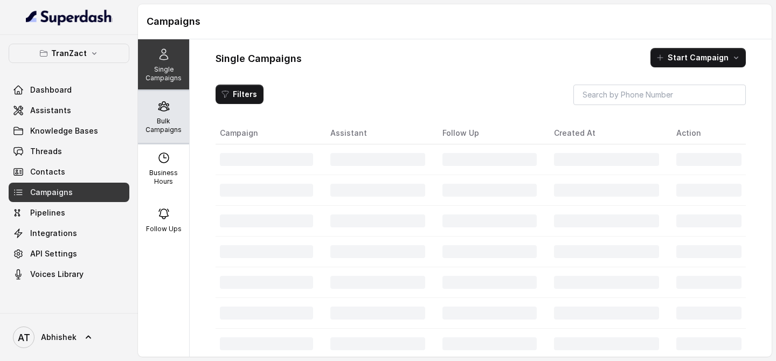 The image size is (776, 361). What do you see at coordinates (47, 213) in the screenshot?
I see `span: Pipelines` at bounding box center [47, 213].